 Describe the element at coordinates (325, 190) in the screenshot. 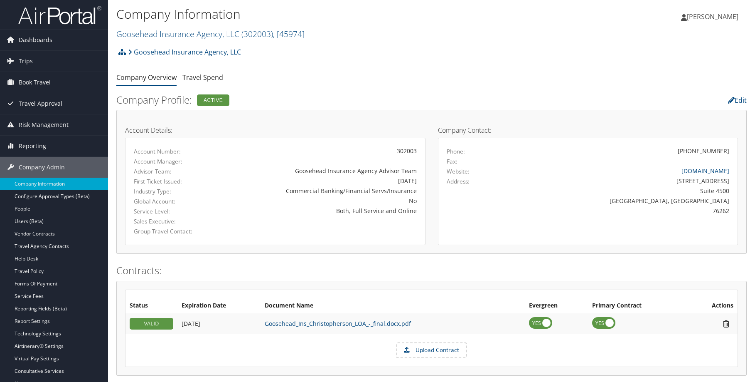

I see `div: Commercial Banking/Financial Servs/Insurance` at that location.